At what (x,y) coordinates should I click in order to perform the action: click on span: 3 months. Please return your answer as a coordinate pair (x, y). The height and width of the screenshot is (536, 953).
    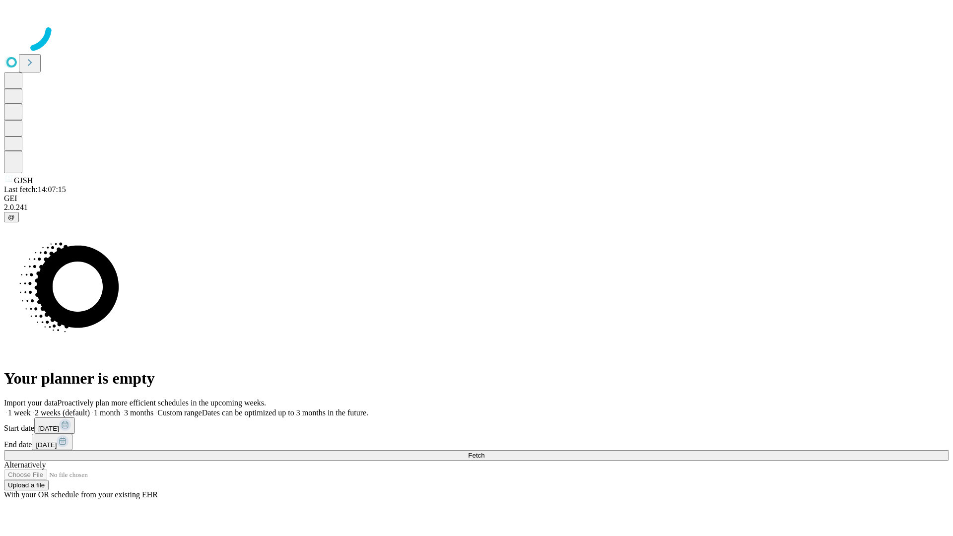
    Looking at the image, I should click on (139, 413).